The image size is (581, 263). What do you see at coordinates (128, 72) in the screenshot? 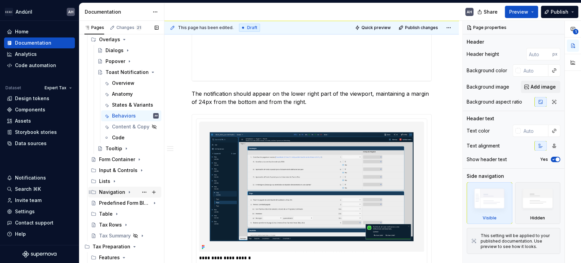
I see `a: Toast Notification` at bounding box center [128, 72].